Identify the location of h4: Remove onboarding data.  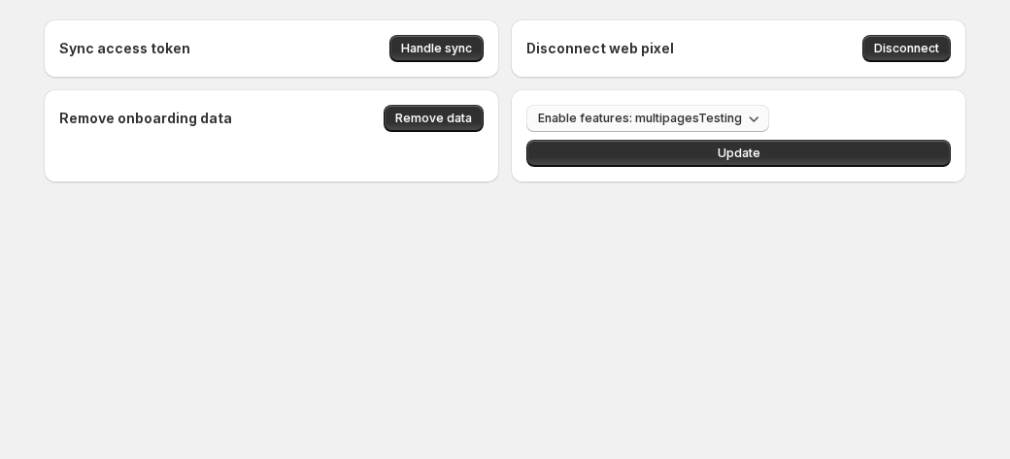
(146, 118).